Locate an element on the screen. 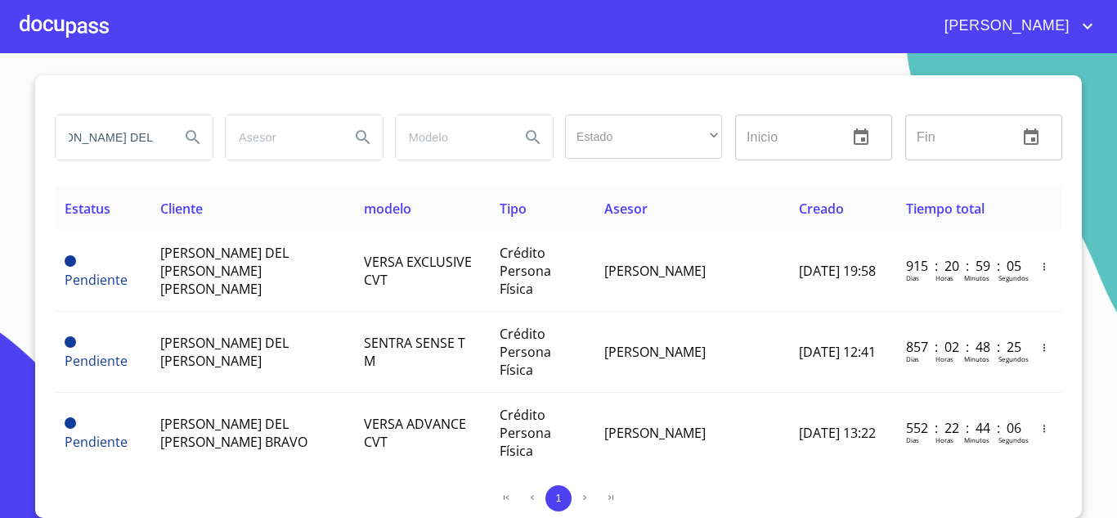 This screenshot has width=1117, height=518. span: Estatus is located at coordinates (87, 208).